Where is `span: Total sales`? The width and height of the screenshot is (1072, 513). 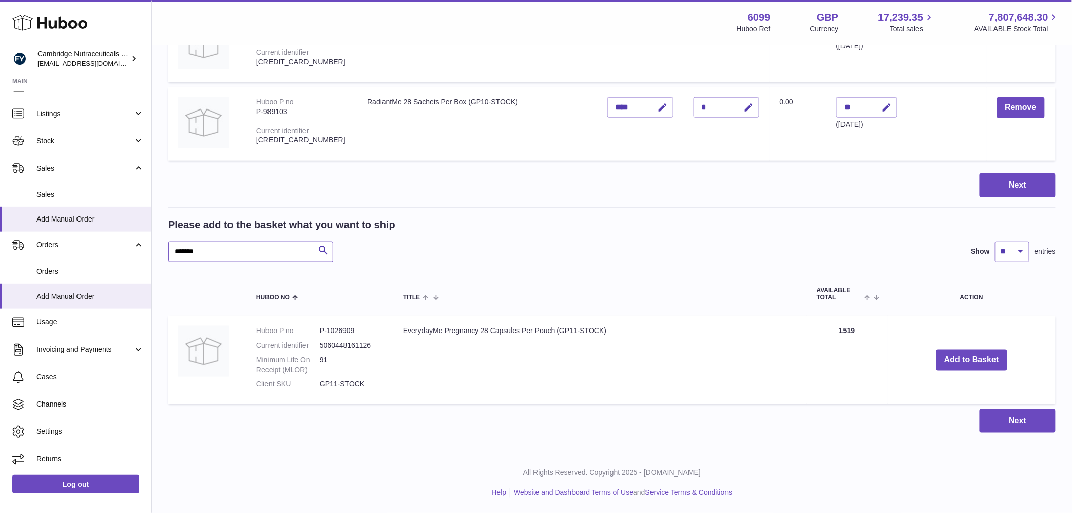 span: Total sales is located at coordinates (912, 29).